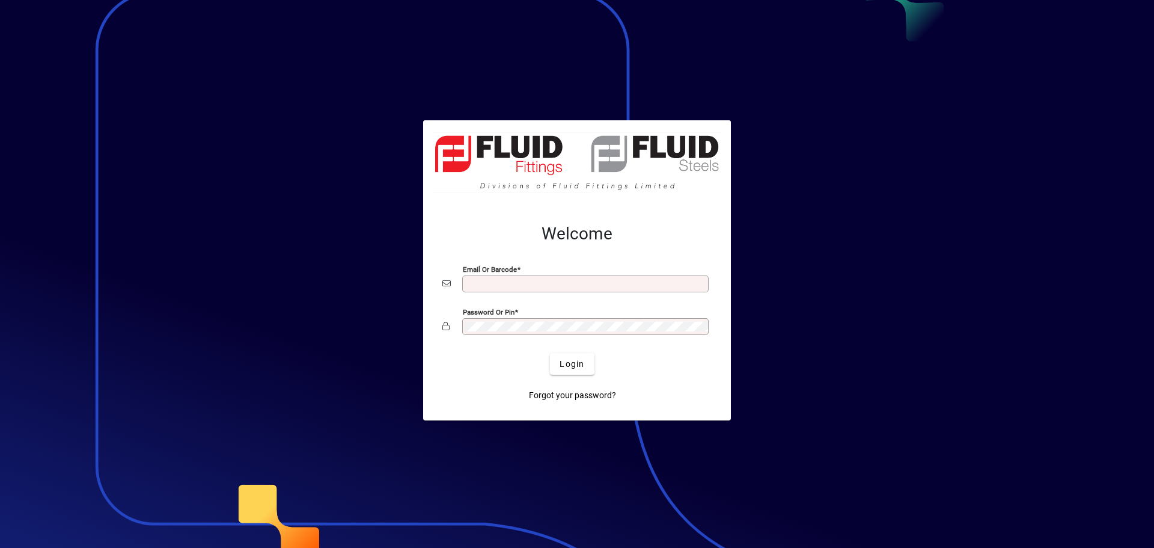  I want to click on h2: Welcome, so click(577, 234).